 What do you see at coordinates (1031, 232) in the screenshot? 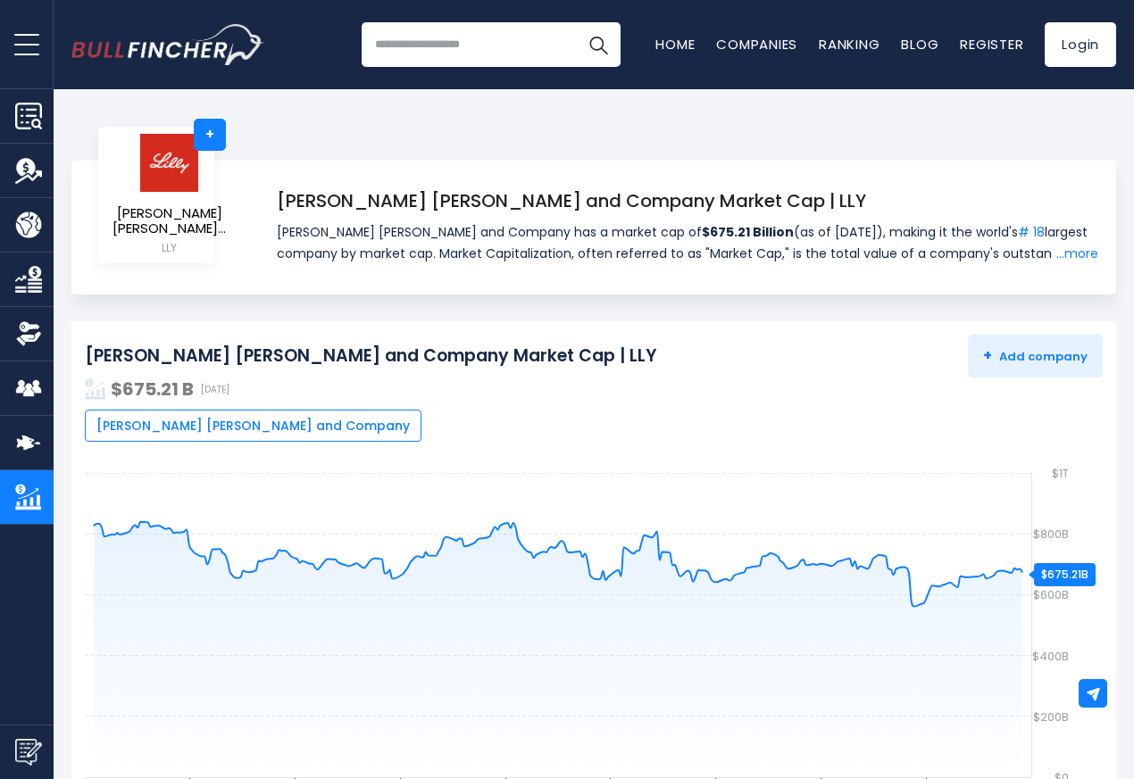
I see `a: # 18` at bounding box center [1031, 232].